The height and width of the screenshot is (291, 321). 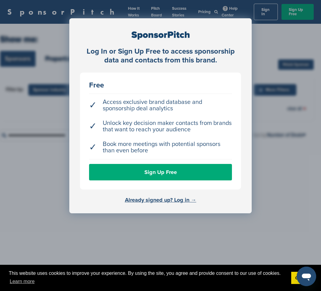 I want to click on div: Log In or Sign Up Free to access sponsorship data and contacts from this brand., so click(x=161, y=56).